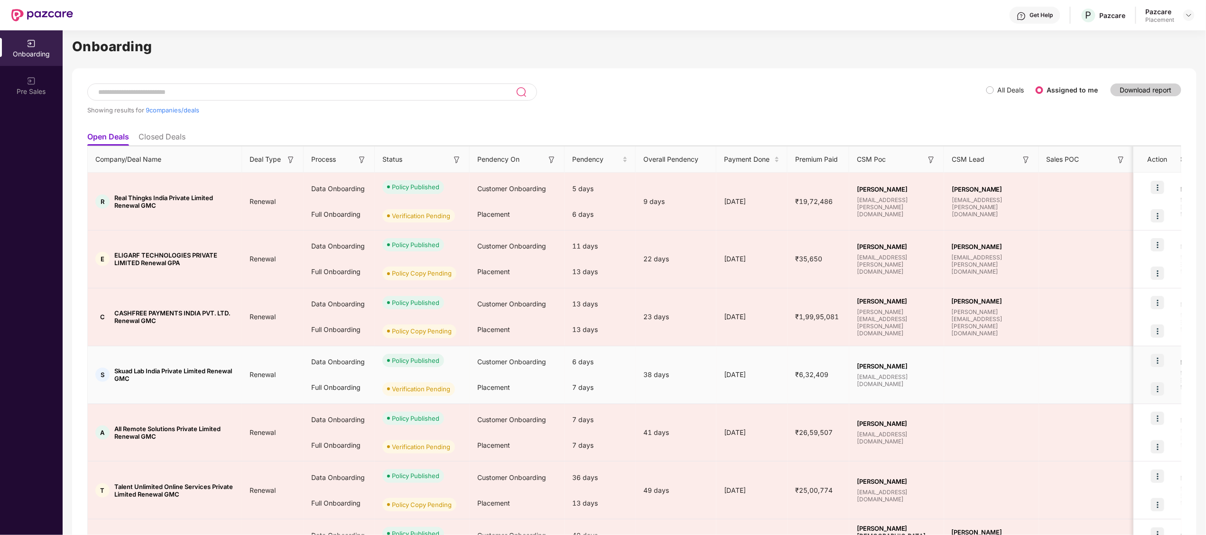  I want to click on span: ₹26,59,507, so click(814, 432).